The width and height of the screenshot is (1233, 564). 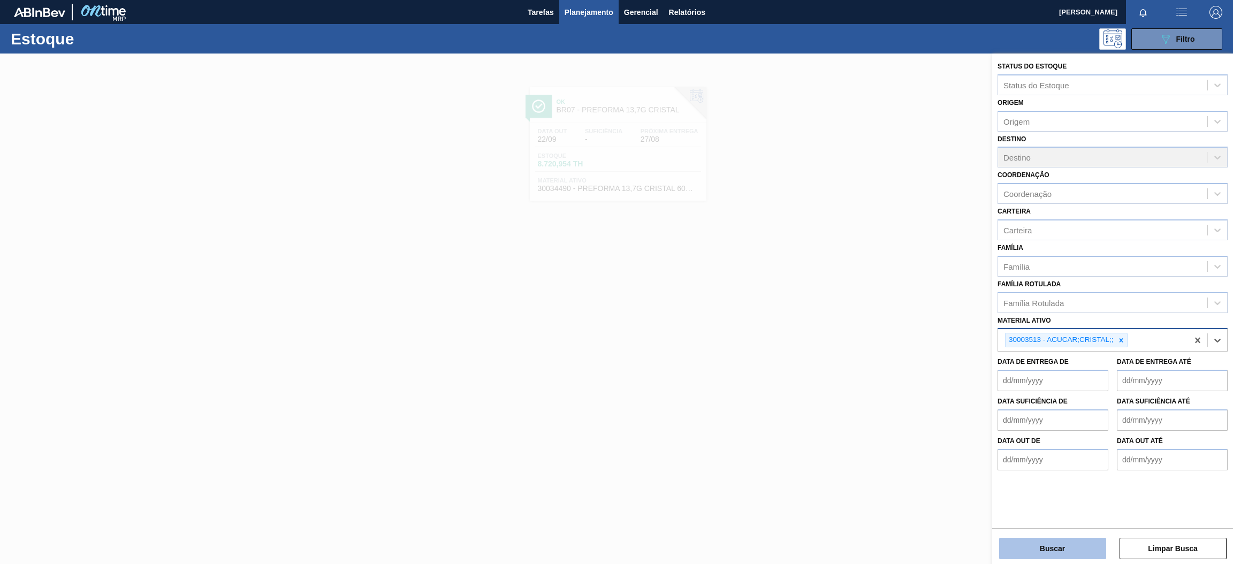 What do you see at coordinates (93, 39) in the screenshot?
I see `h1: Estoque` at bounding box center [93, 39].